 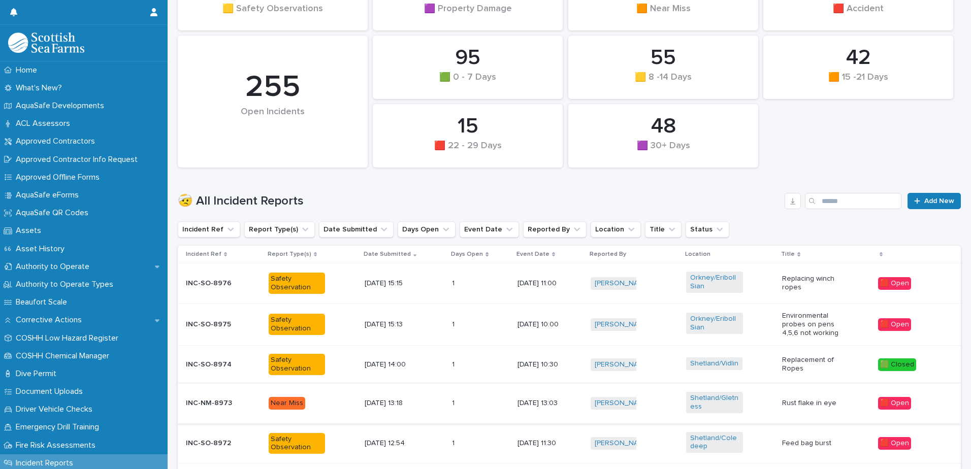 What do you see at coordinates (467, 255) in the screenshot?
I see `p: Days Open` at bounding box center [467, 255].